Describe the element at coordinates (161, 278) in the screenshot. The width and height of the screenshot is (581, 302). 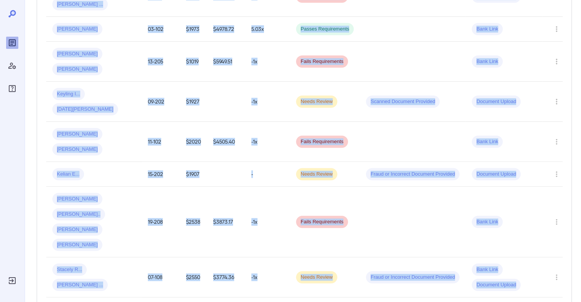
I see `td: 07-108` at that location.